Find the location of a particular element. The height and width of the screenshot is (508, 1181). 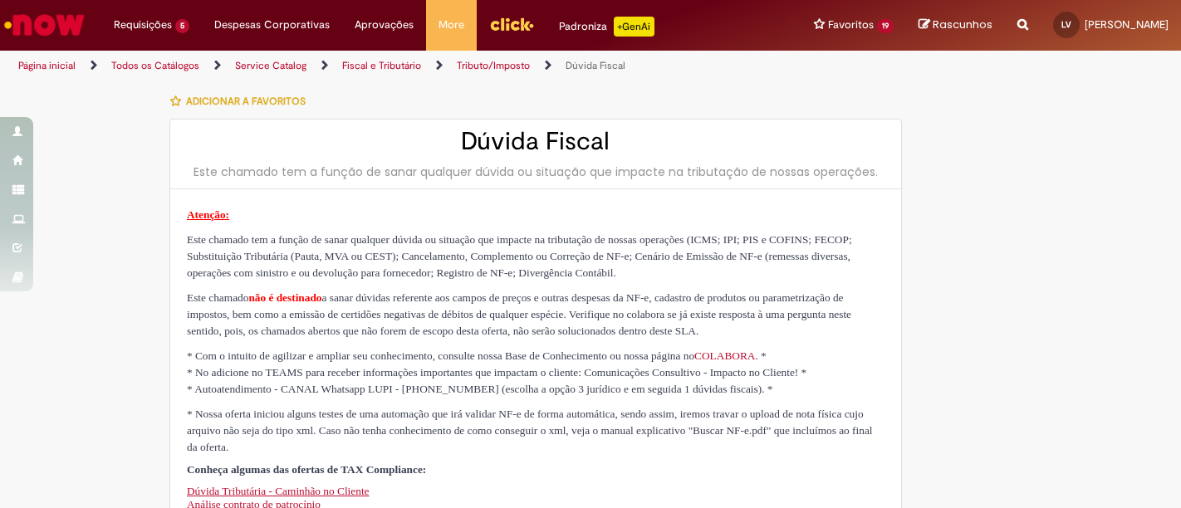

a: Dúvida Fiscal is located at coordinates (596, 66).